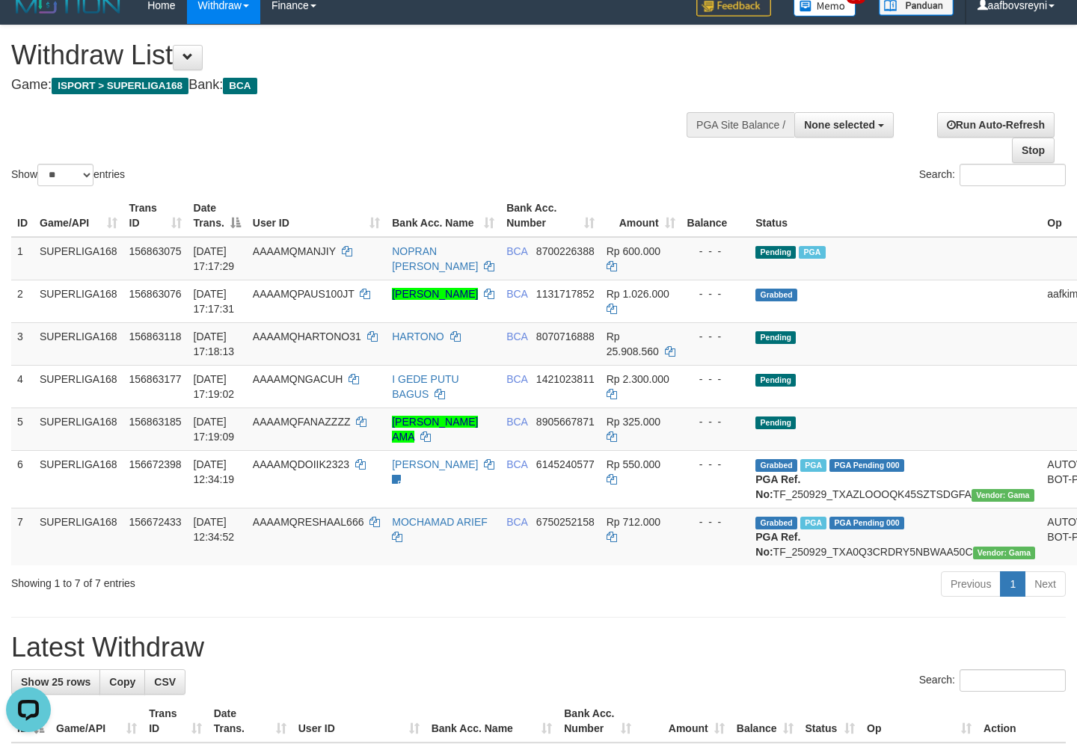 The width and height of the screenshot is (1077, 744). I want to click on span: ISPORT > SUPERLIGA168, so click(120, 86).